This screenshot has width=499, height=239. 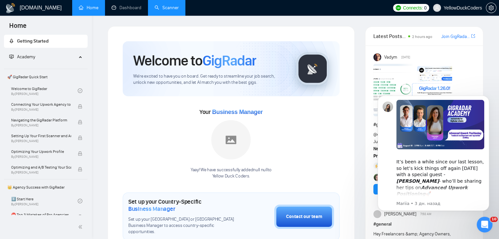 What do you see at coordinates (304, 217) in the screenshot?
I see `button: Contact our team` at bounding box center [304, 217].